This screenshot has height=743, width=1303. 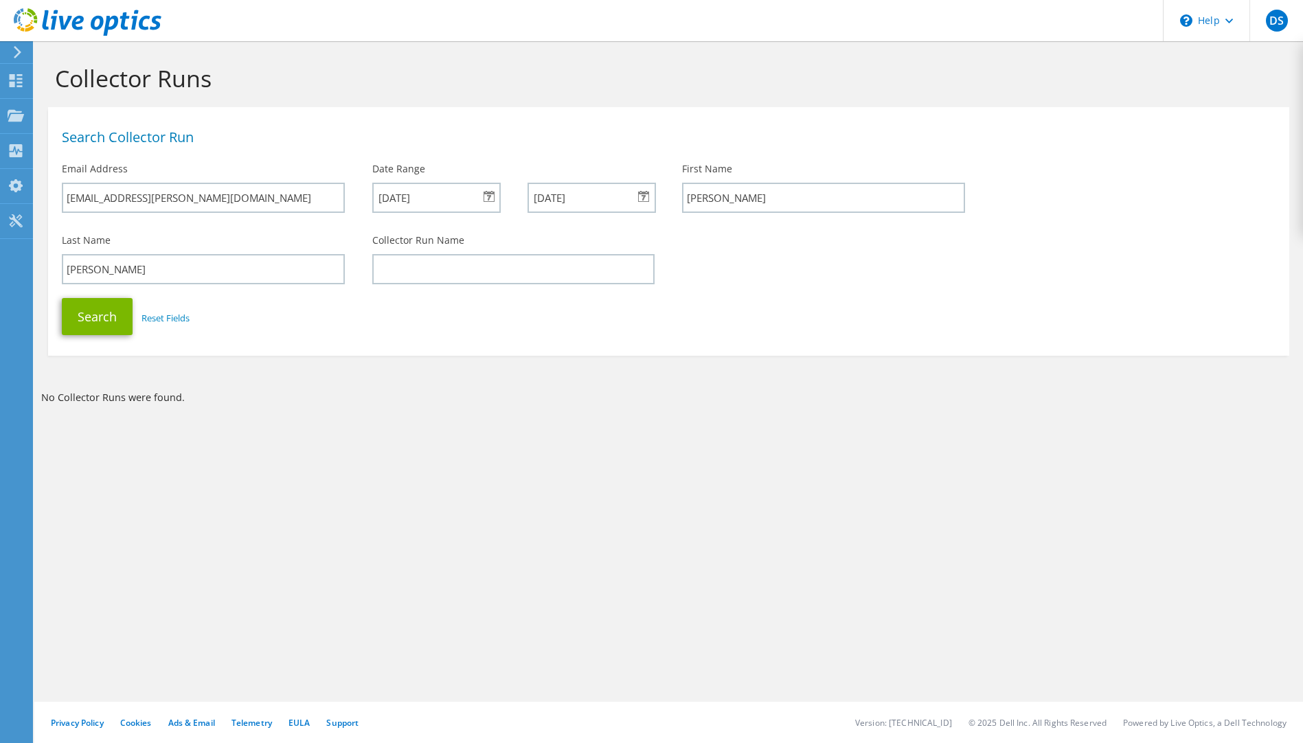 I want to click on span: DS, so click(x=1277, y=21).